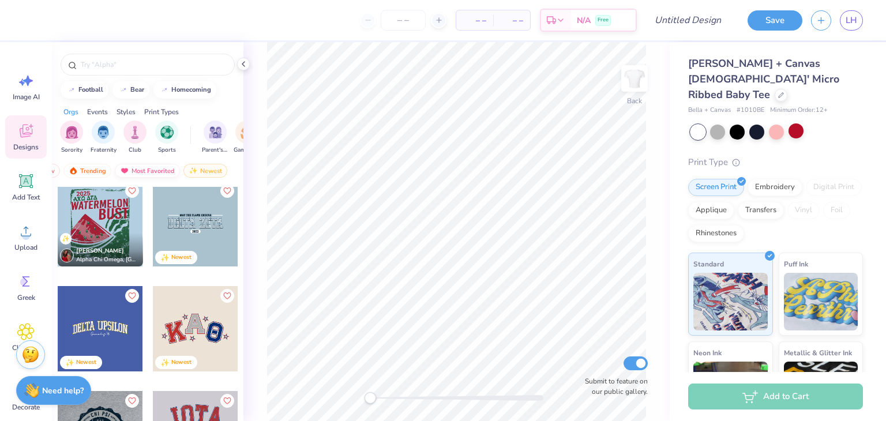 The height and width of the screenshot is (421, 886). What do you see at coordinates (193, 171) in the screenshot?
I see `img: newest.gif` at bounding box center [193, 171].